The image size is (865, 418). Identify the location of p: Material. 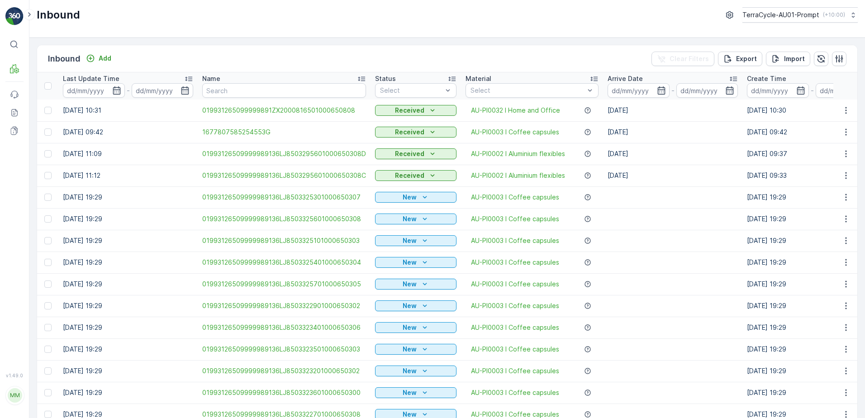
(478, 79).